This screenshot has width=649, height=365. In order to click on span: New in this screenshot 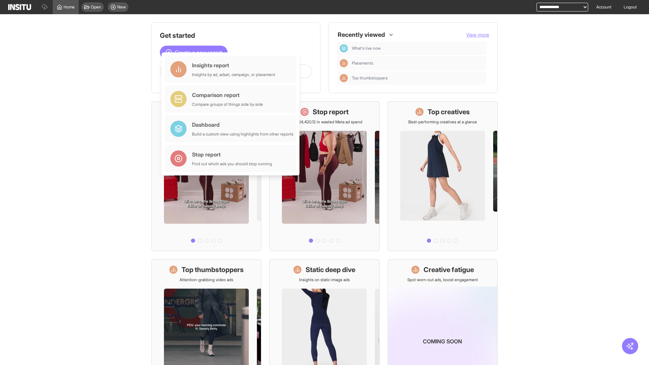, I will do `click(121, 7)`.